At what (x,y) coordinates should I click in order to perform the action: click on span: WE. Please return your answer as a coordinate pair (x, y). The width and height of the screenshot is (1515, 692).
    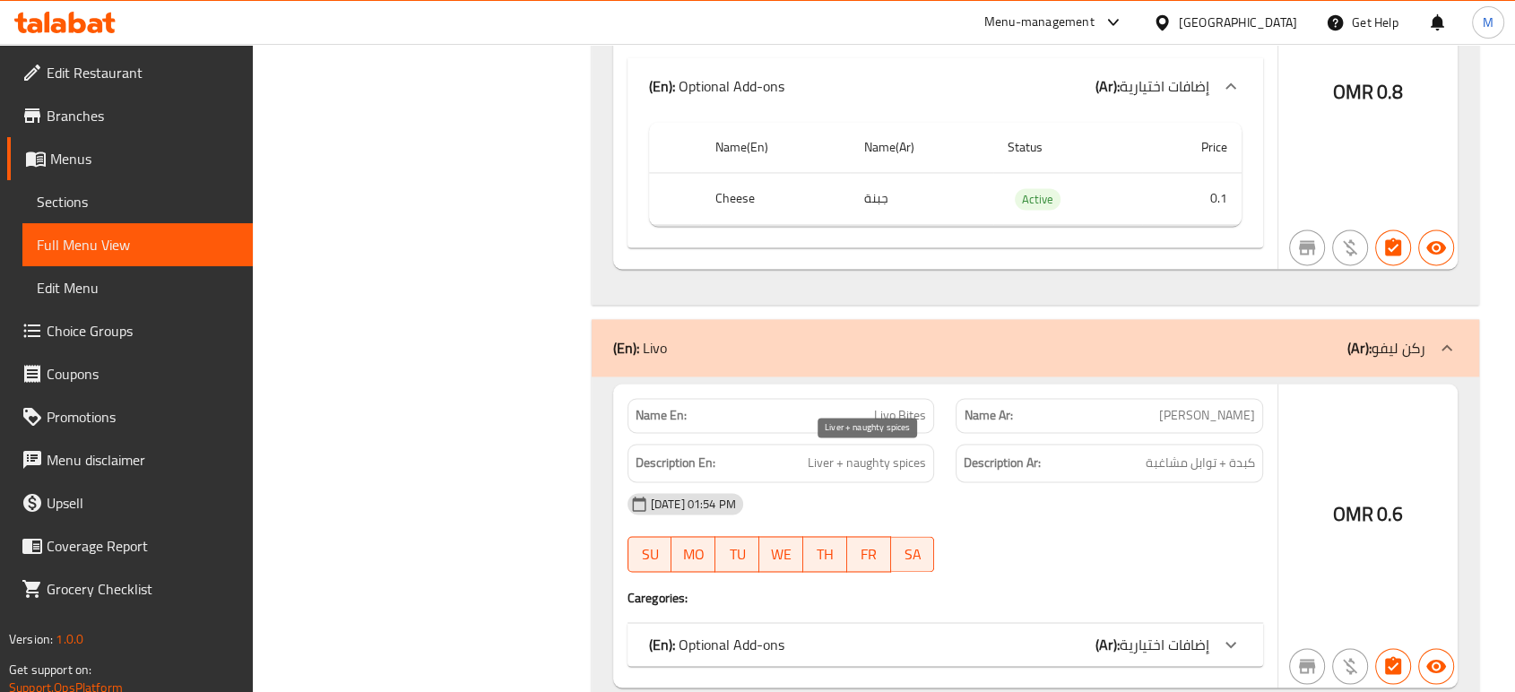
    Looking at the image, I should click on (781, 554).